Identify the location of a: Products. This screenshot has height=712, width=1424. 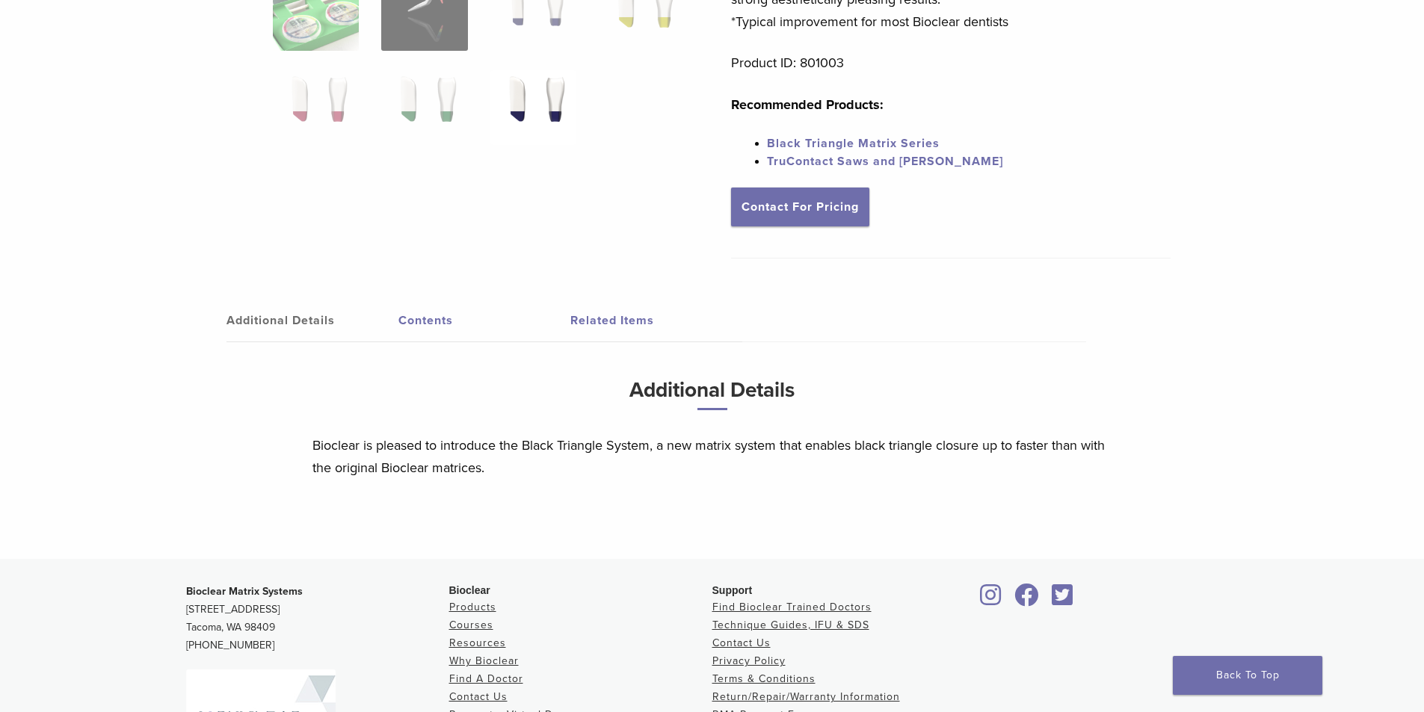
(472, 607).